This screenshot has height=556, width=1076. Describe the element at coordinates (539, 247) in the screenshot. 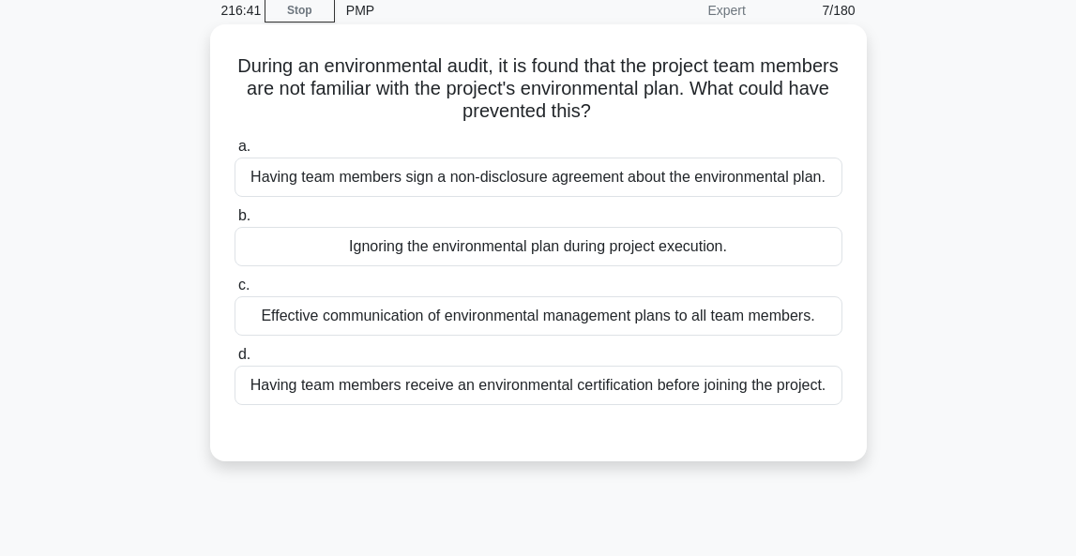

I see `div: Ignoring the environmental plan during project execution.` at that location.